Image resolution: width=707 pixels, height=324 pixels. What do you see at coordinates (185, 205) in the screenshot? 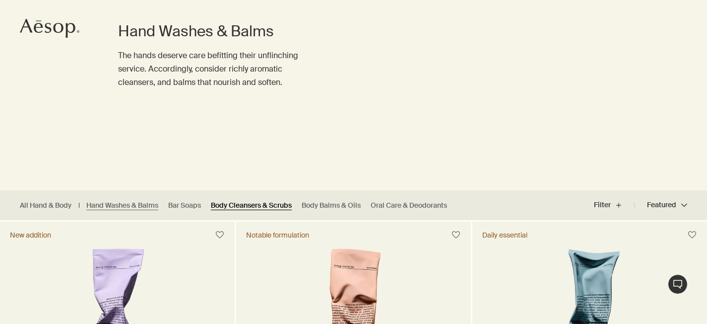
I see `a: Bar Soaps` at bounding box center [185, 205].